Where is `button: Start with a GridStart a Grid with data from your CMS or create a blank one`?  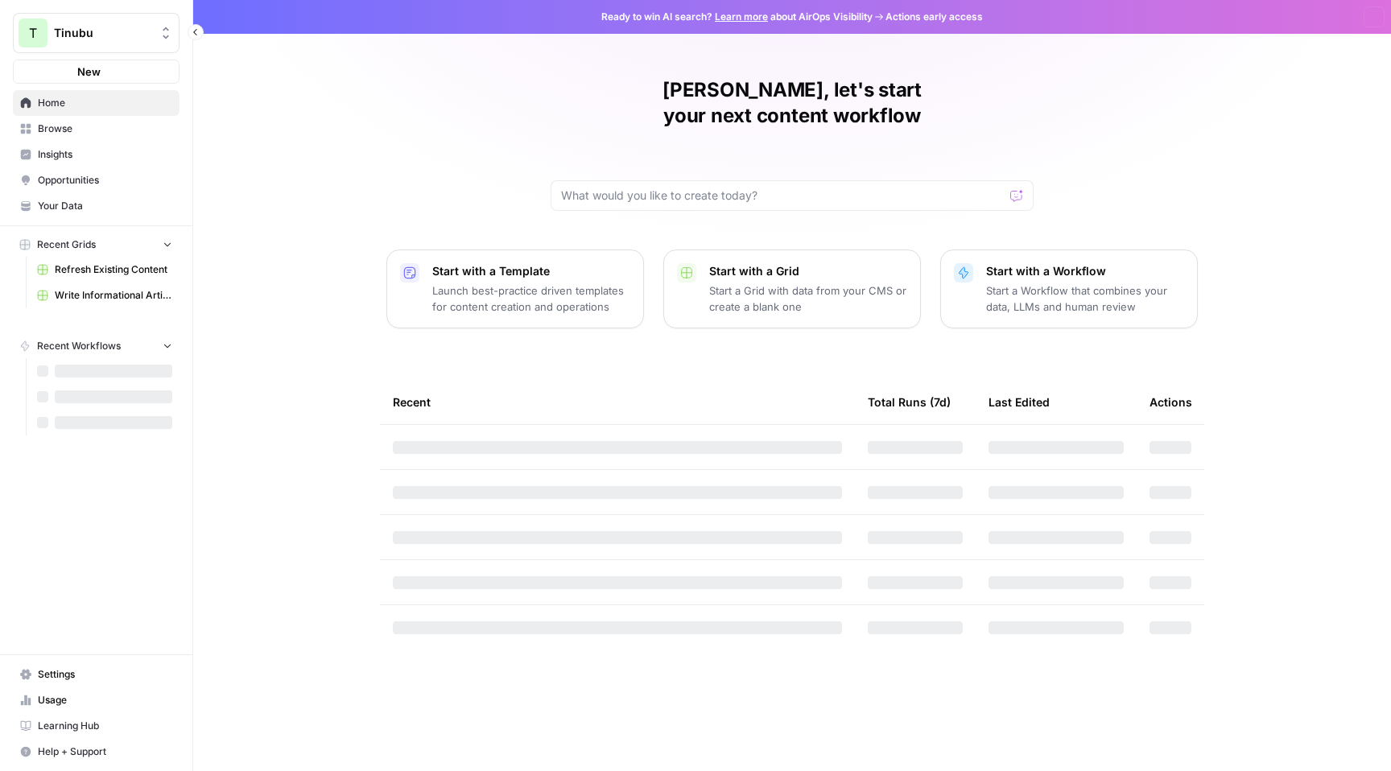 button: Start with a GridStart a Grid with data from your CMS or create a blank one is located at coordinates (792, 289).